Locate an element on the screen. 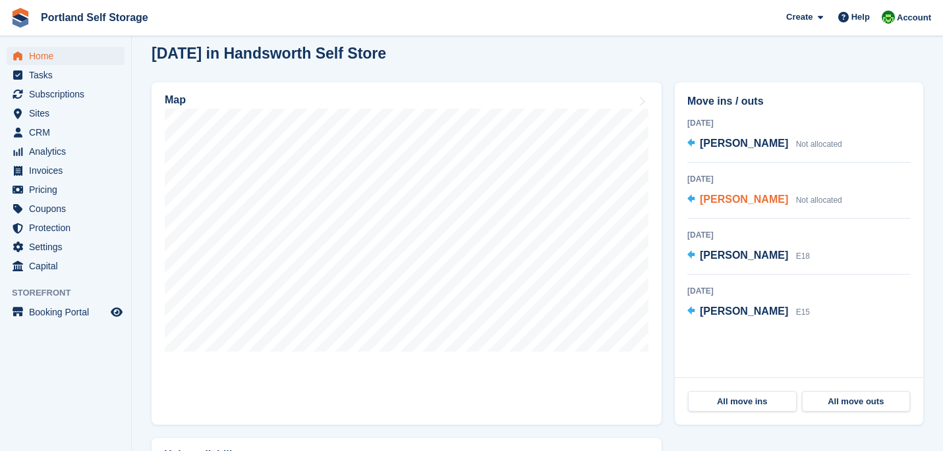  span: Home is located at coordinates (69, 56).